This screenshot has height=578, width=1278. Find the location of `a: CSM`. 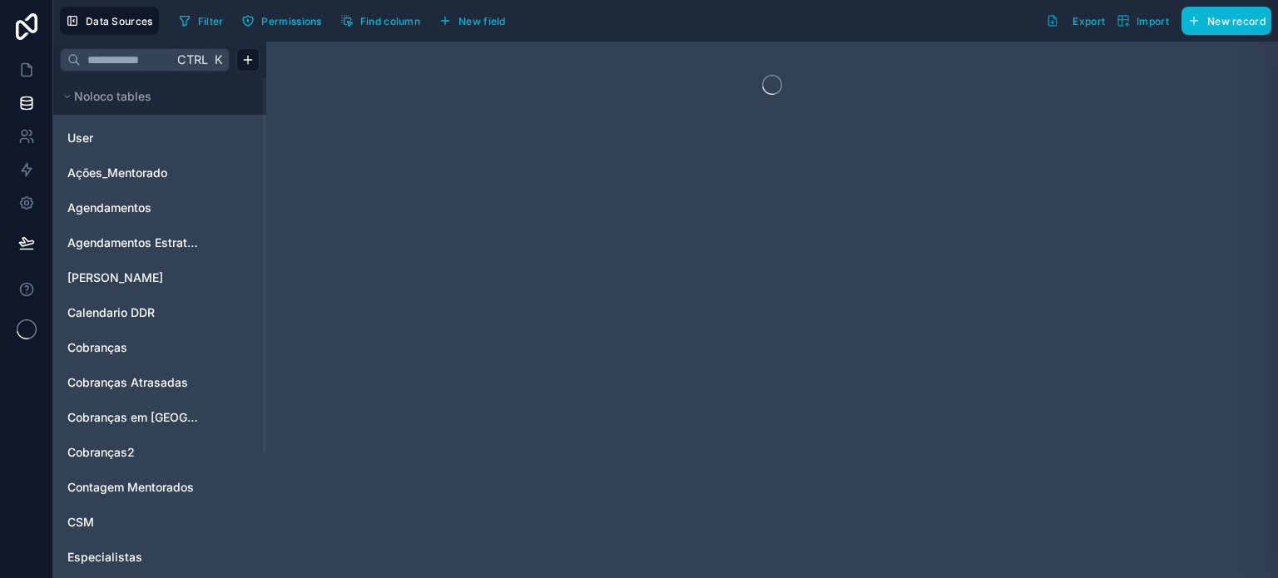

a: CSM is located at coordinates (135, 523).